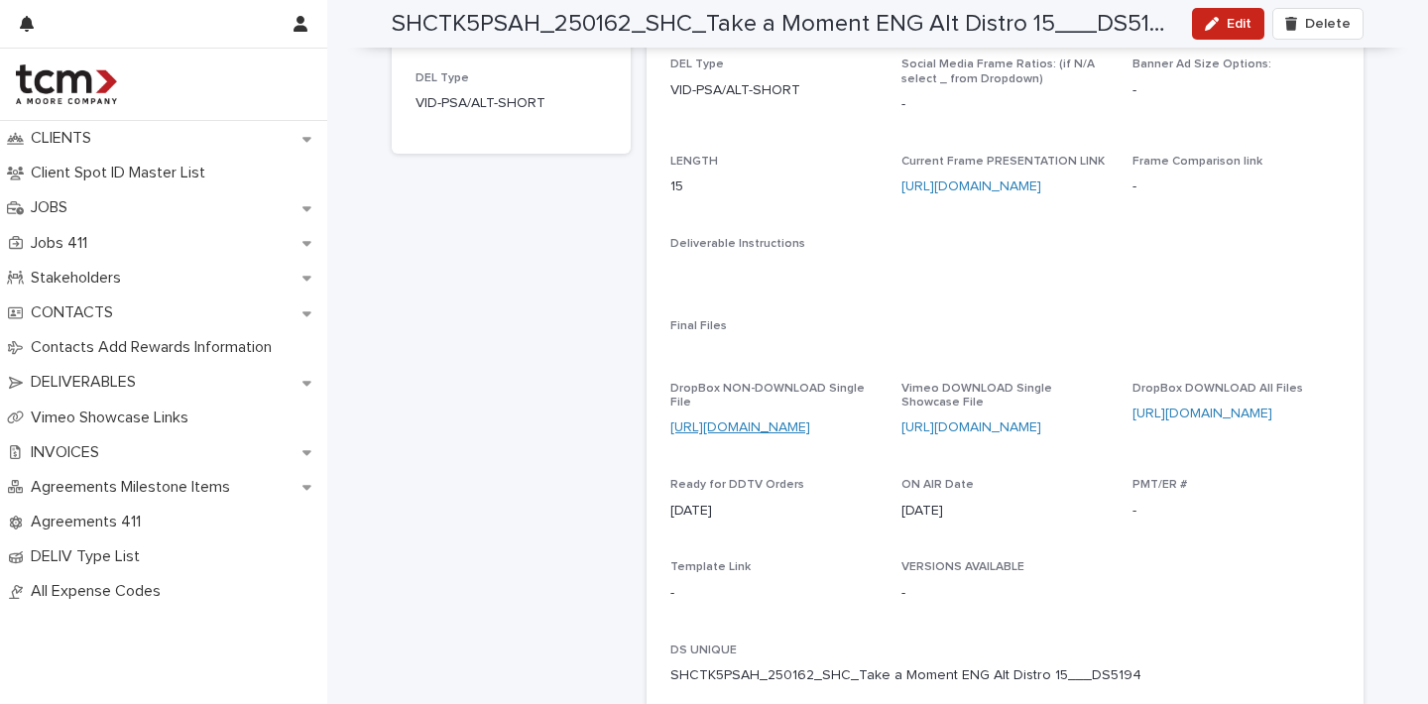  What do you see at coordinates (998, 71) in the screenshot?
I see `span: Social Media Frame Ratios: (if N/A select _ from Dropdown)` at bounding box center [998, 71].